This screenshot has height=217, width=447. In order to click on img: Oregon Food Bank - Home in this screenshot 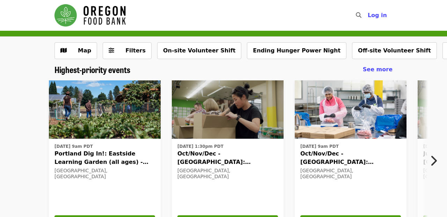, I will do `click(90, 15)`.